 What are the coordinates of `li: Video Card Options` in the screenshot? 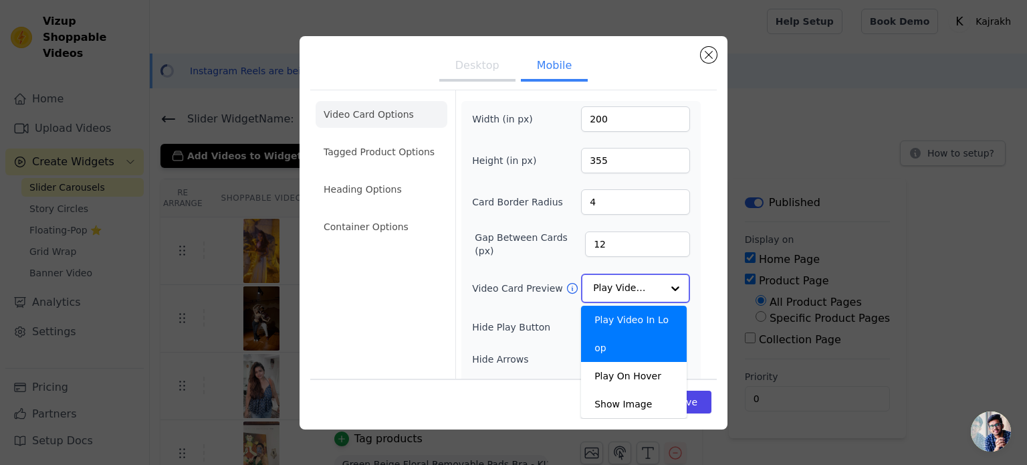 It's located at (381, 114).